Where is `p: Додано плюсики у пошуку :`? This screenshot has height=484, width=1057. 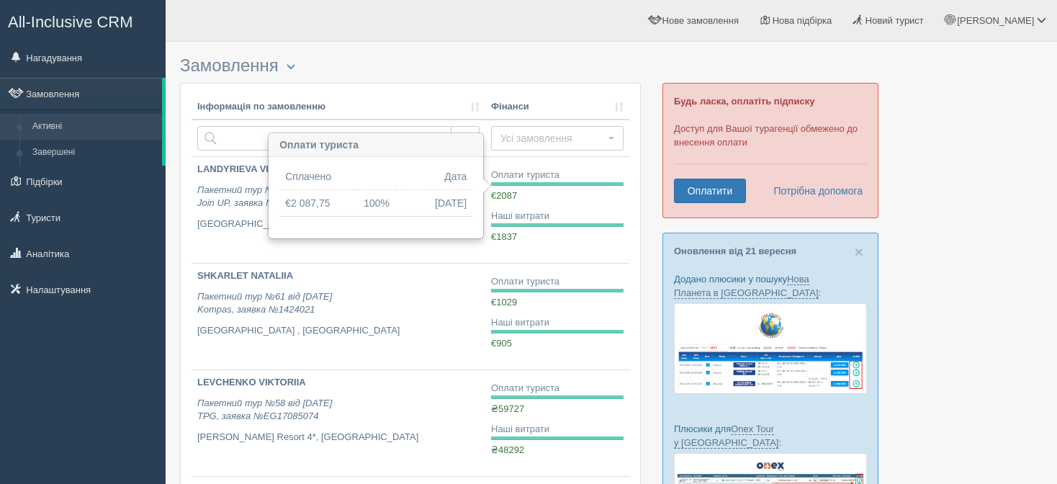
p: Додано плюсики у пошуку : is located at coordinates (771, 286).